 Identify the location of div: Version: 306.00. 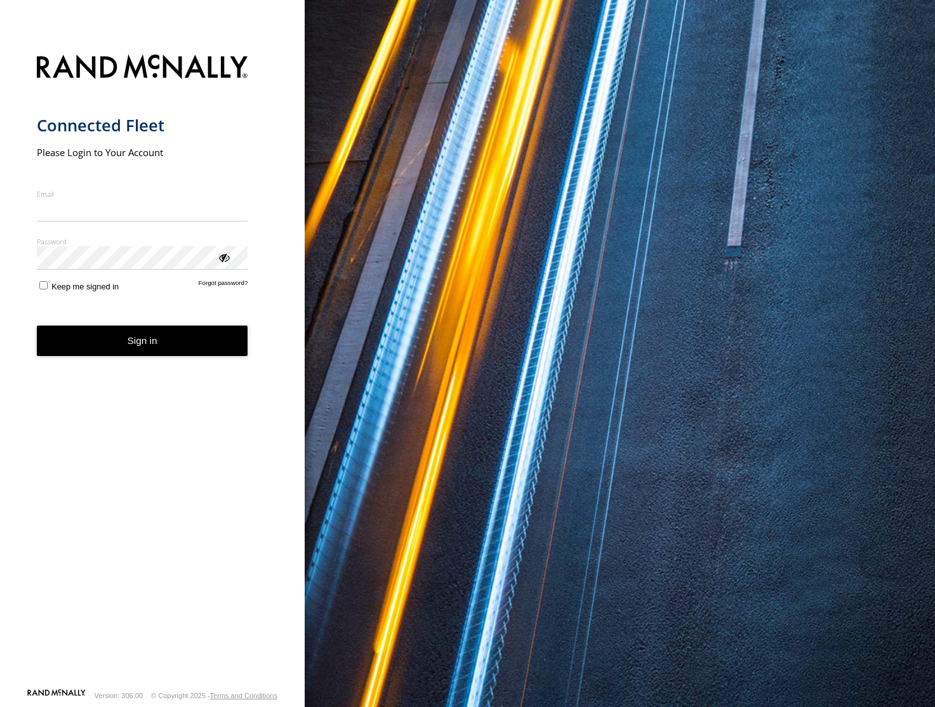
(119, 696).